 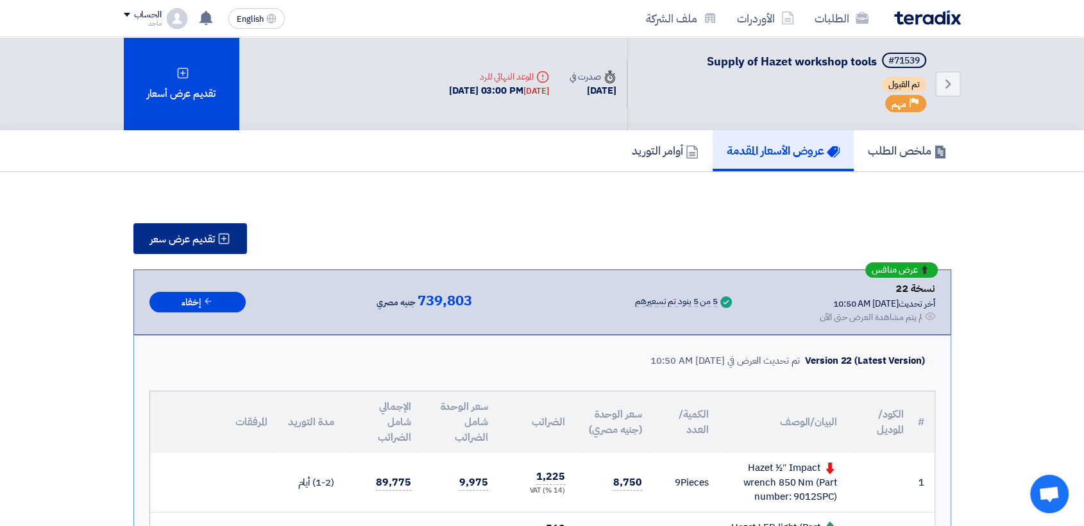 What do you see at coordinates (677, 482) in the screenshot?
I see `span: 9` at bounding box center [677, 482].